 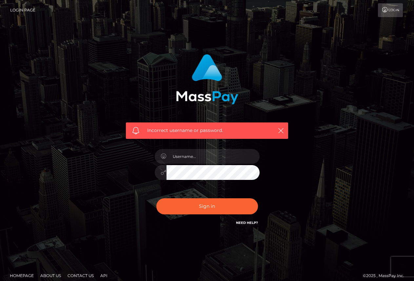 I want to click on div: © 2025 , MassPay Inc., so click(x=386, y=276).